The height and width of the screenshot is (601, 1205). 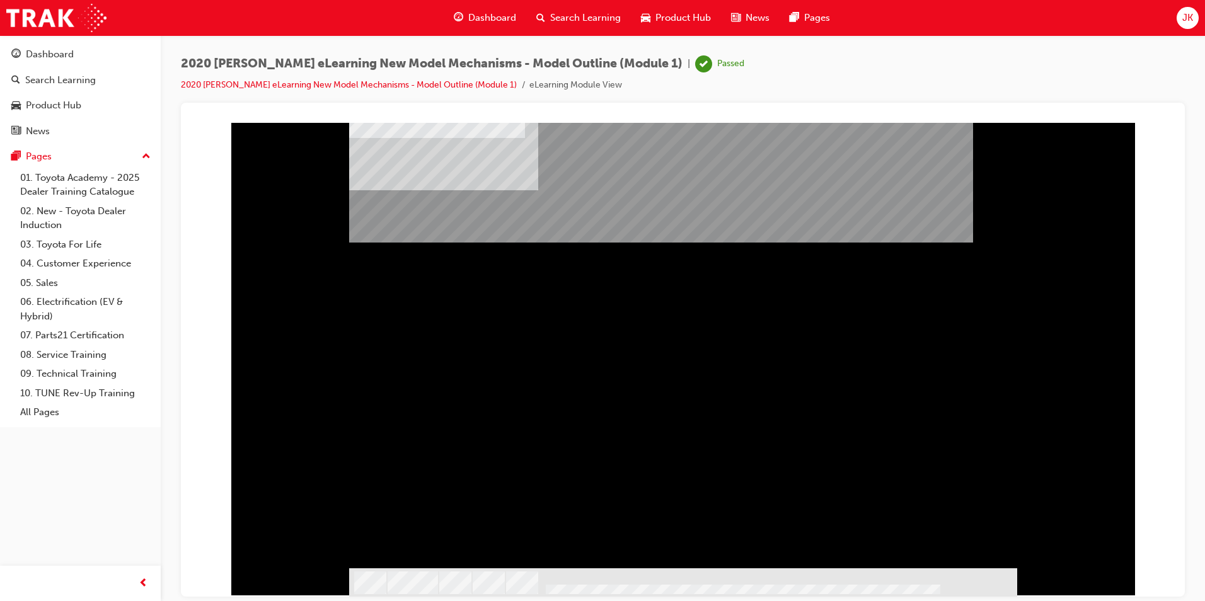 I want to click on span: learningRecordVerb_PASS-icon, so click(x=703, y=64).